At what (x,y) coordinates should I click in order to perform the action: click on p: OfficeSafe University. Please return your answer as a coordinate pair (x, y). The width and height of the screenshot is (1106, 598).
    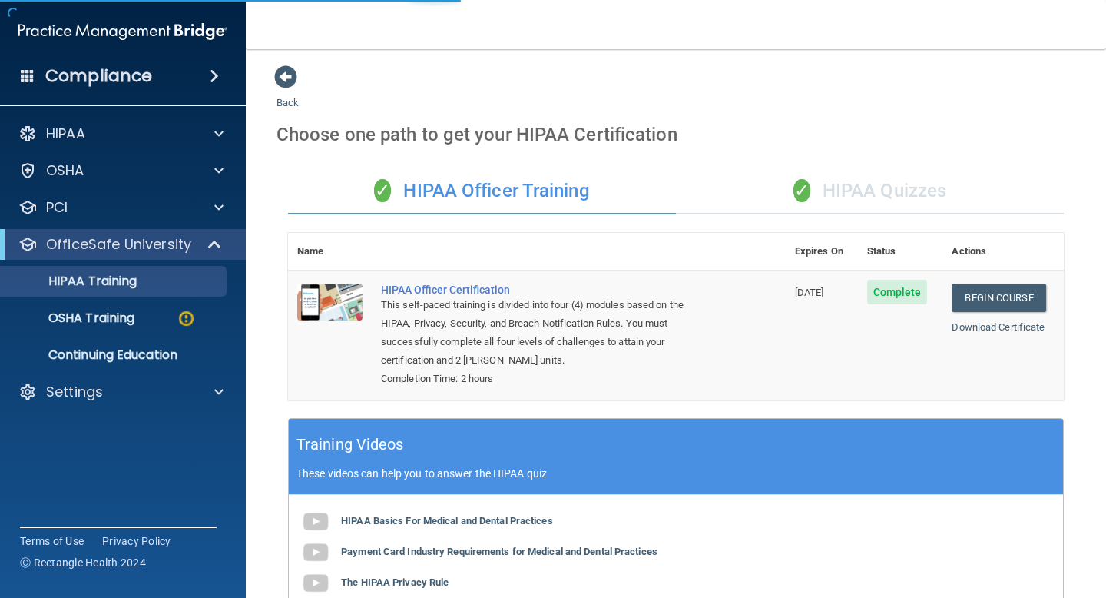
    Looking at the image, I should click on (118, 244).